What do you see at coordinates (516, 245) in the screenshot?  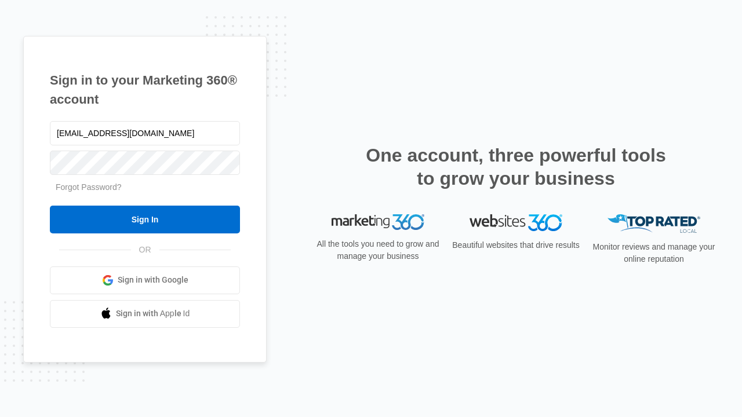 I see `p: Beautiful websites that drive results` at bounding box center [516, 245].